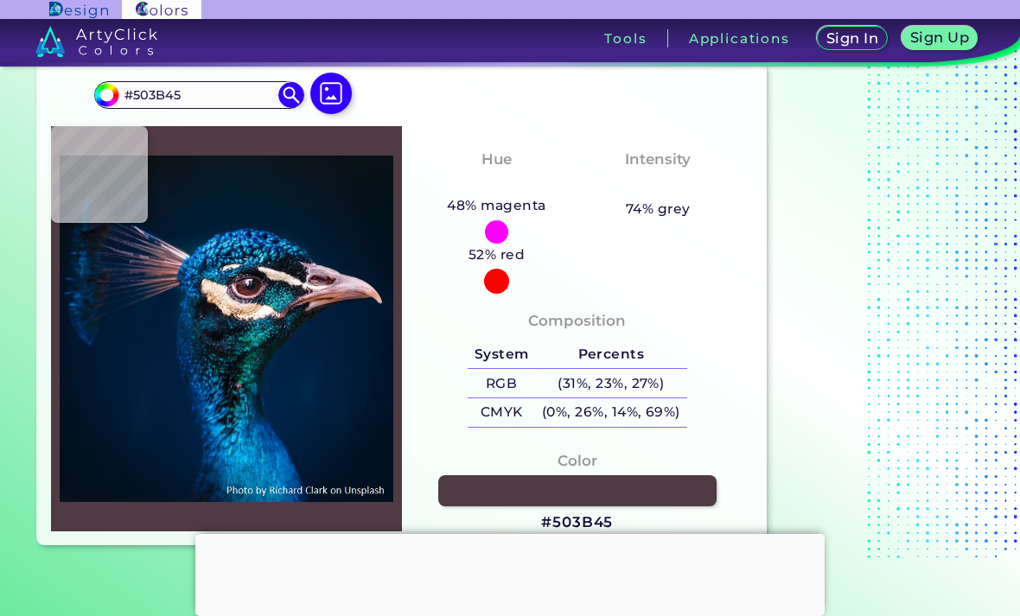 This screenshot has width=1020, height=616. Describe the element at coordinates (501, 412) in the screenshot. I see `h5: CMYK` at that location.